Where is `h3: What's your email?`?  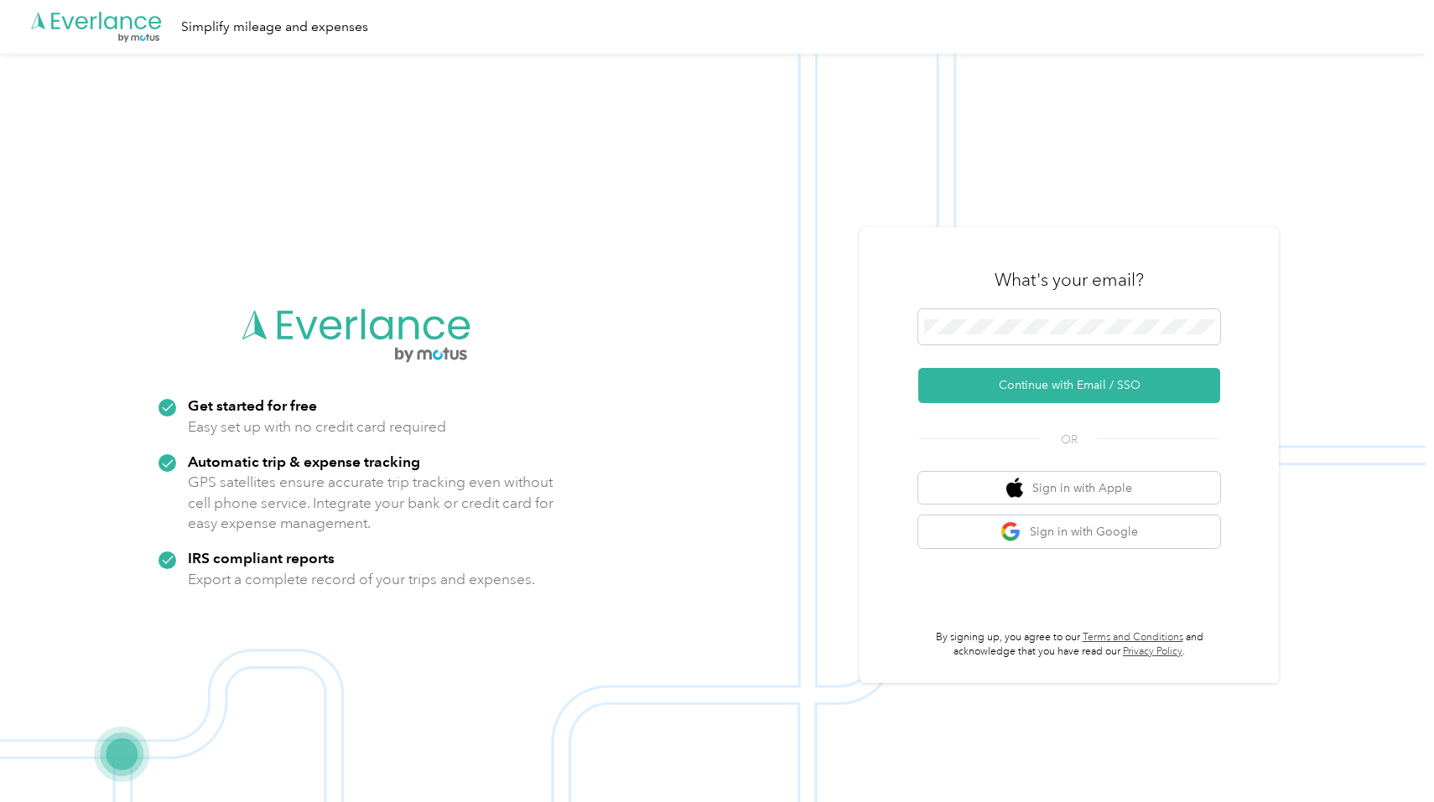 h3: What's your email? is located at coordinates (1069, 280).